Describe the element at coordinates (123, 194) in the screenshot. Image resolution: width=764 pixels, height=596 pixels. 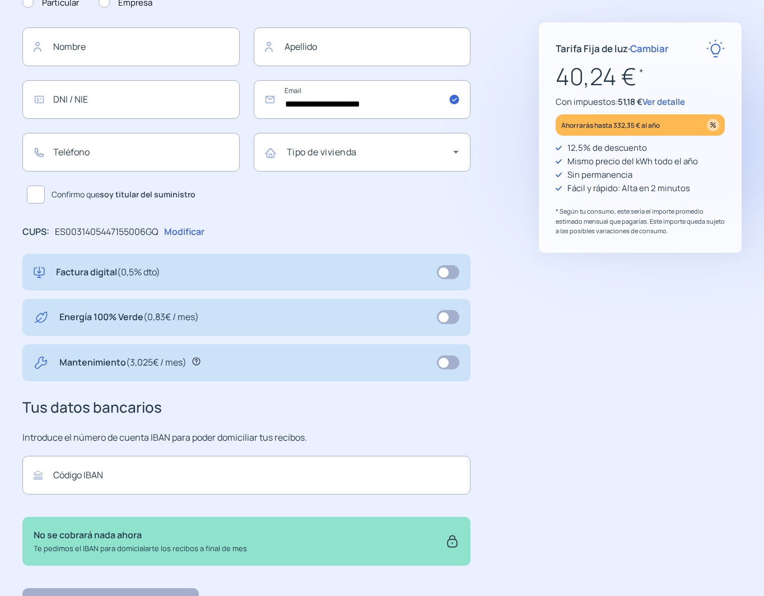
I see `span: Confirmo que` at that location.